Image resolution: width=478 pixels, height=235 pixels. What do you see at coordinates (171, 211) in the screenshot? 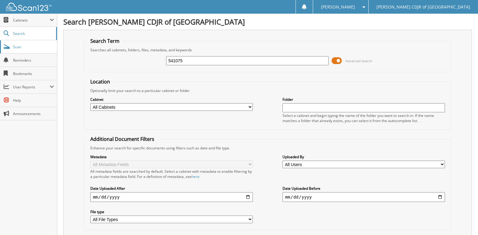
I see `label: File type` at bounding box center [171, 211].